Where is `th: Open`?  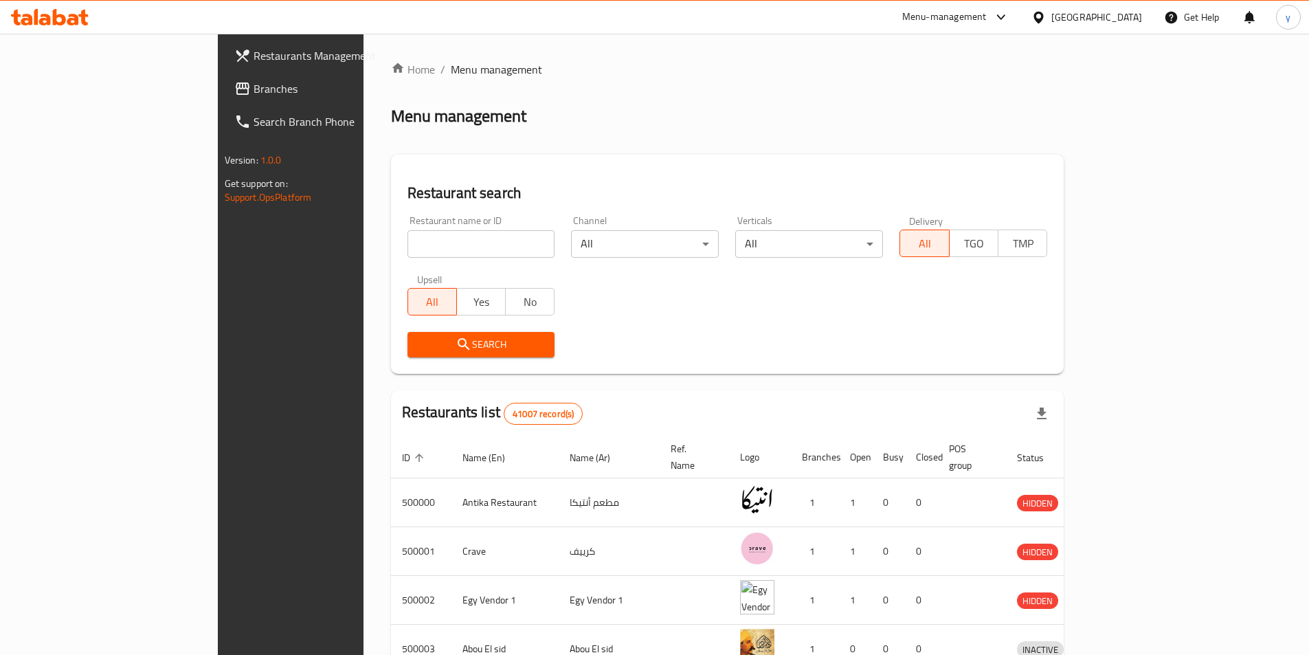
th: Open is located at coordinates (855, 457).